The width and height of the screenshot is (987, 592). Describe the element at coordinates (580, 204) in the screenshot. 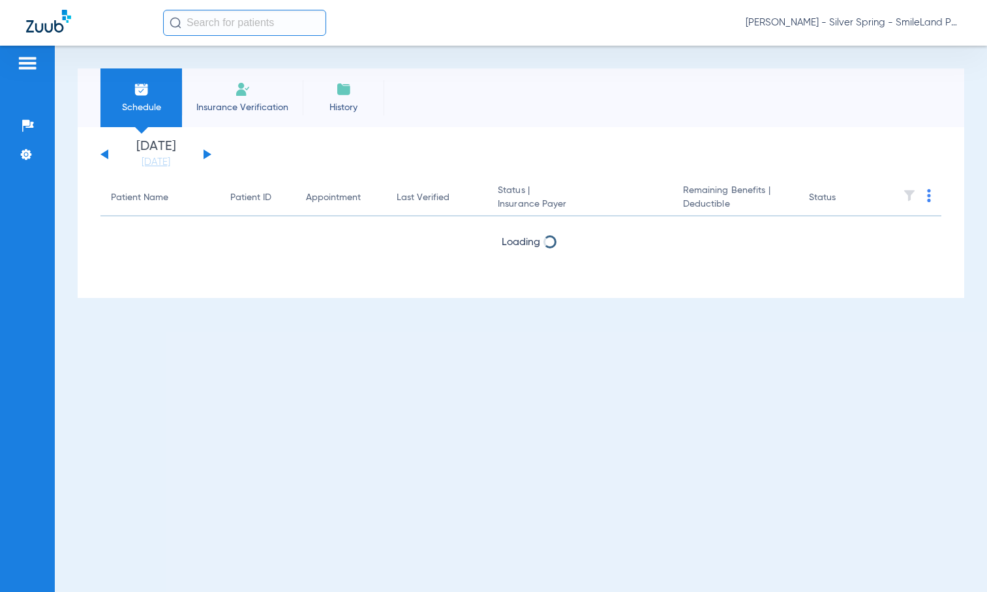

I see `span: Insurance Payer` at that location.